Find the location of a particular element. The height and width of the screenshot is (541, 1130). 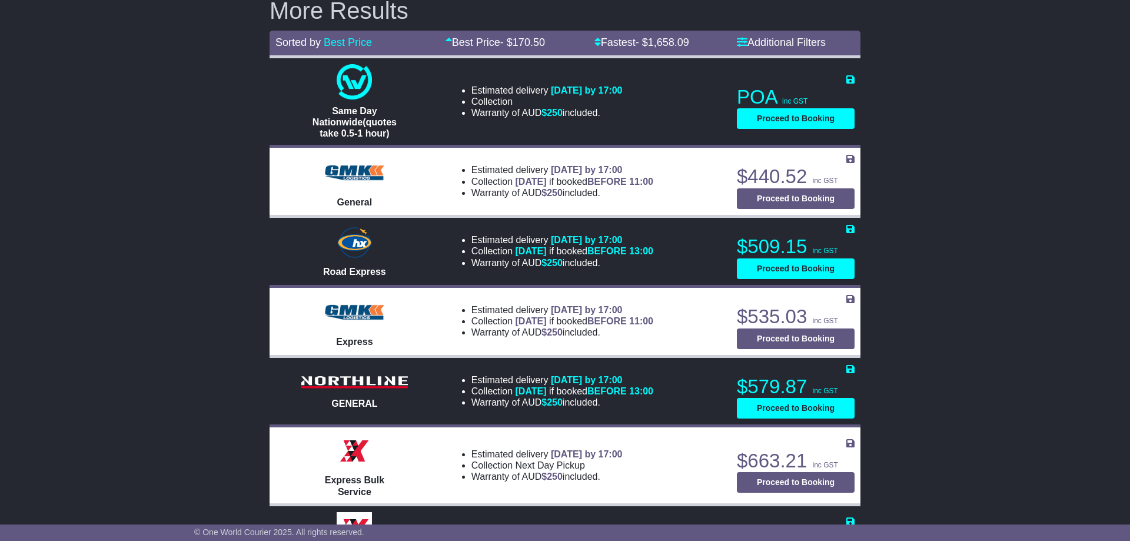

a: Best Price- $170.50 is located at coordinates (495, 42).